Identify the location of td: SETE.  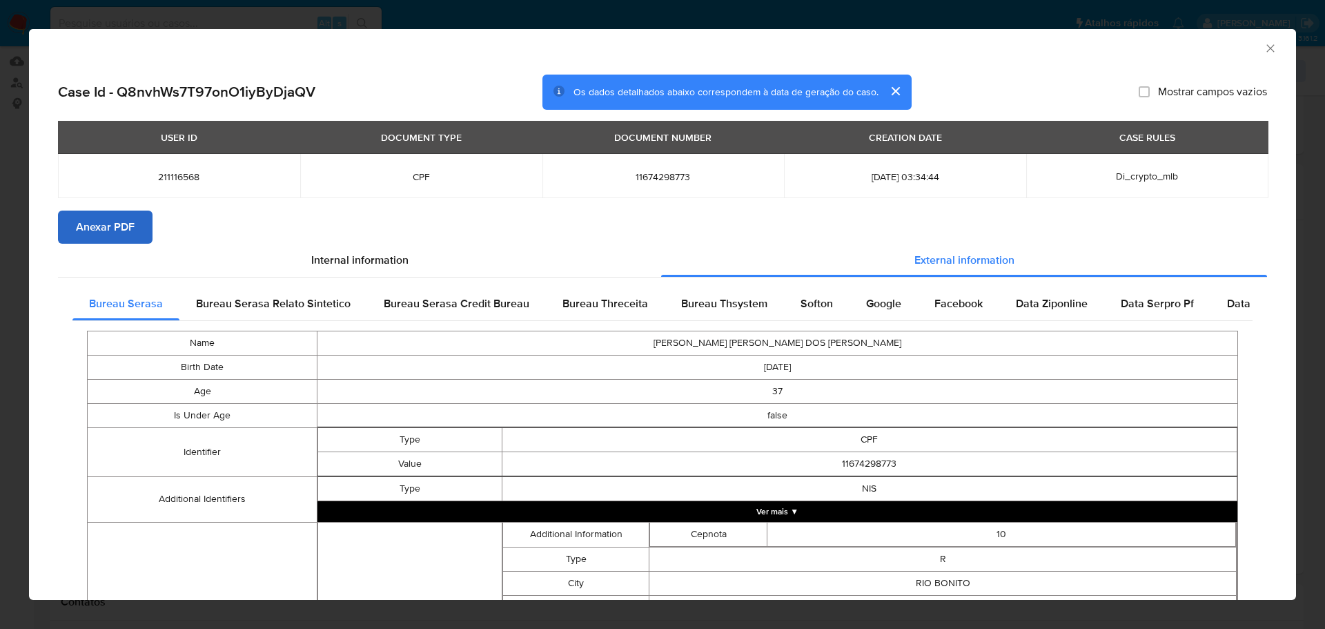
(942, 606).